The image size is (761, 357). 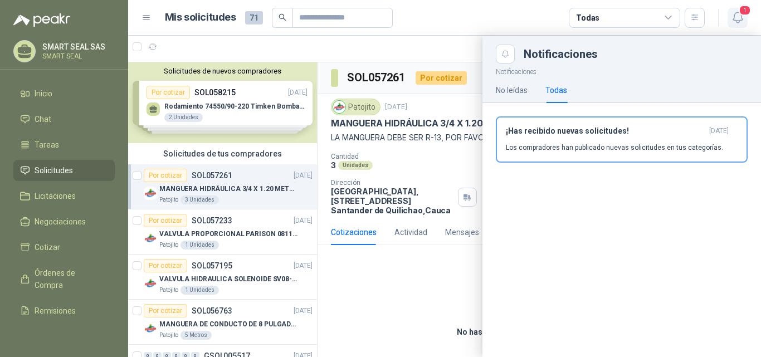 I want to click on span: Remisiones, so click(x=55, y=311).